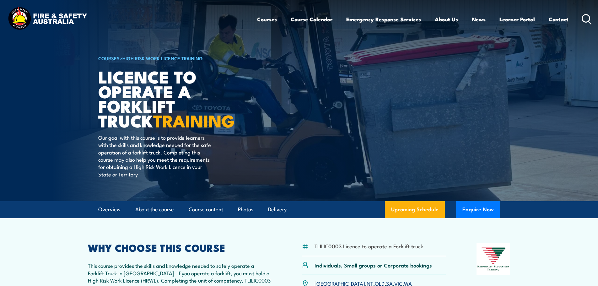  What do you see at coordinates (559, 19) in the screenshot?
I see `a: Contact` at bounding box center [559, 19].